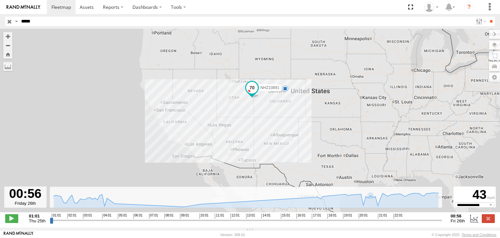 This screenshot has height=238, width=500. I want to click on span: 19:01, so click(348, 216).